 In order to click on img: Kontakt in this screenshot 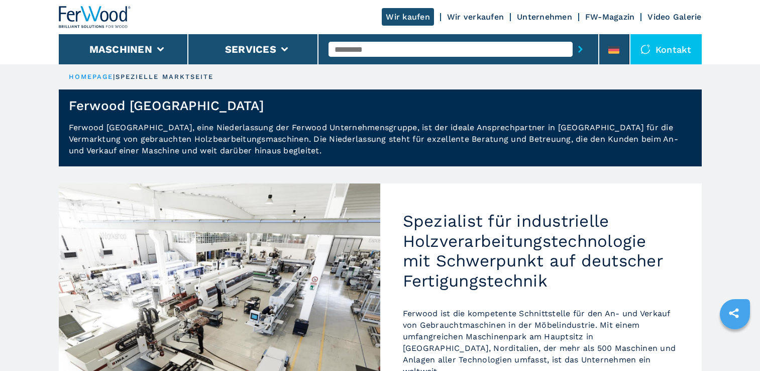, I will do `click(646, 49)`.